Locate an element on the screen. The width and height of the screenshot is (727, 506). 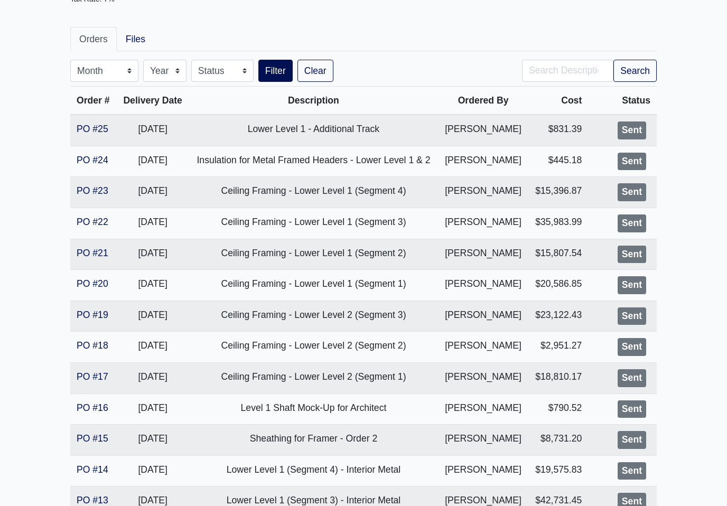
td: $831.39 is located at coordinates (558, 131).